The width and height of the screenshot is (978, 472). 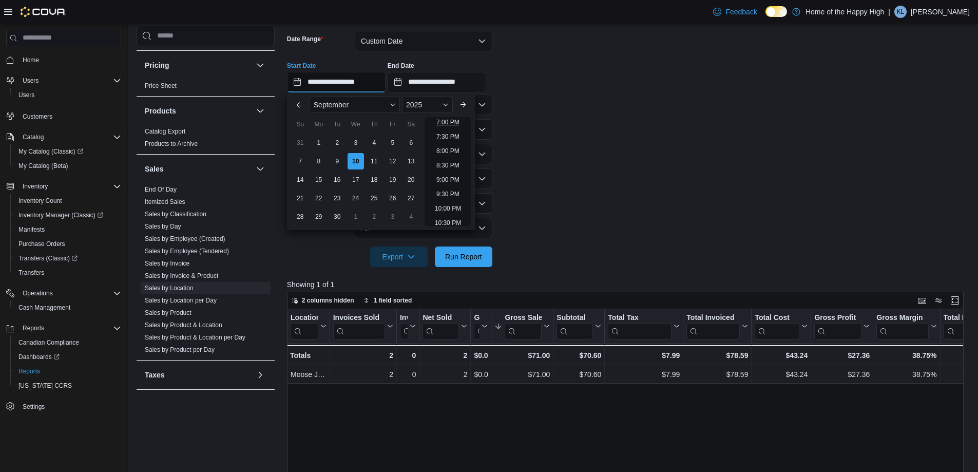 What do you see at coordinates (411, 198) in the screenshot?
I see `div: day-27` at bounding box center [411, 198].